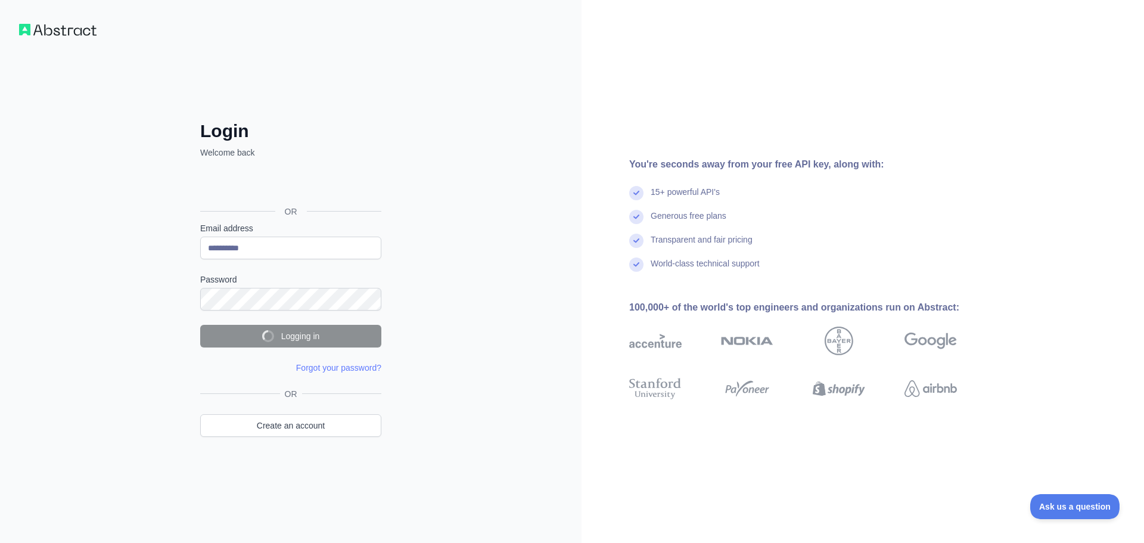 The height and width of the screenshot is (543, 1144). Describe the element at coordinates (747, 388) in the screenshot. I see `img: payoneer` at that location.